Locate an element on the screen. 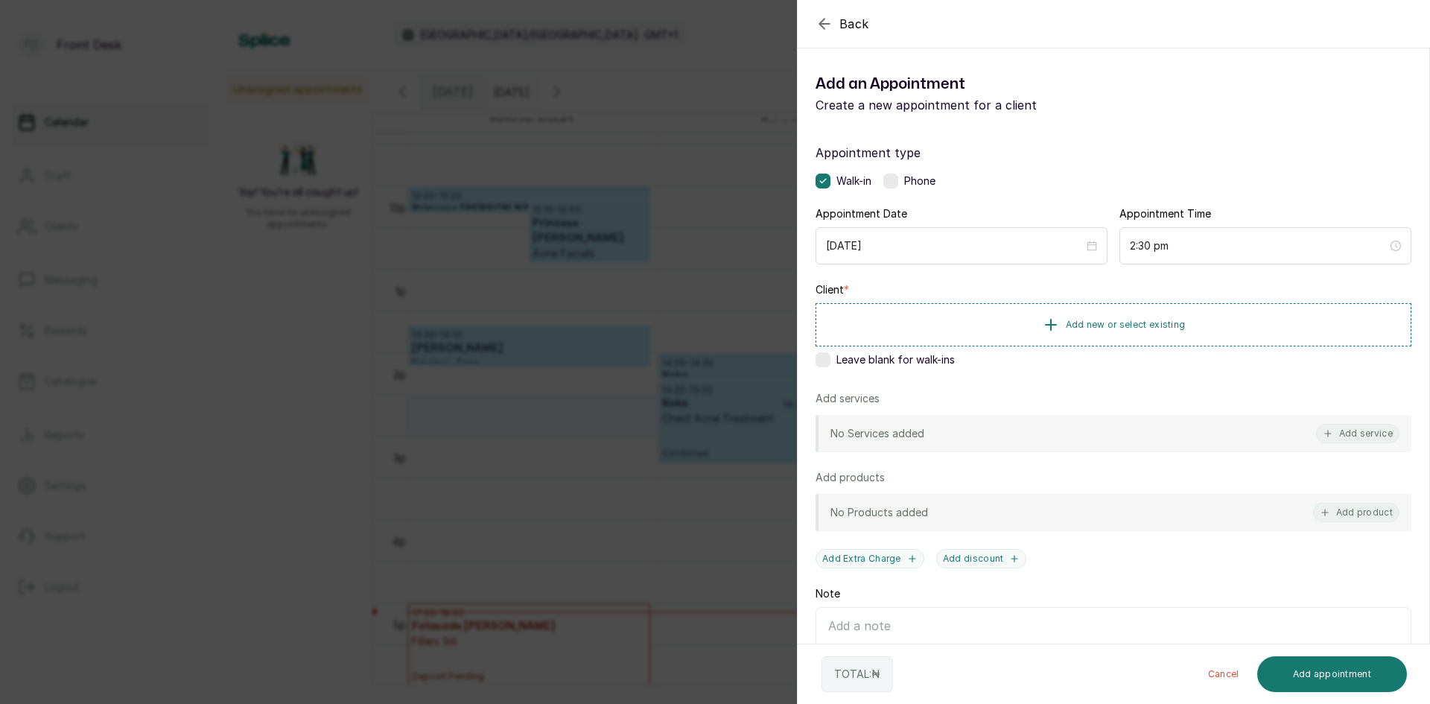 The image size is (1430, 704). button: Add service is located at coordinates (1358, 433).